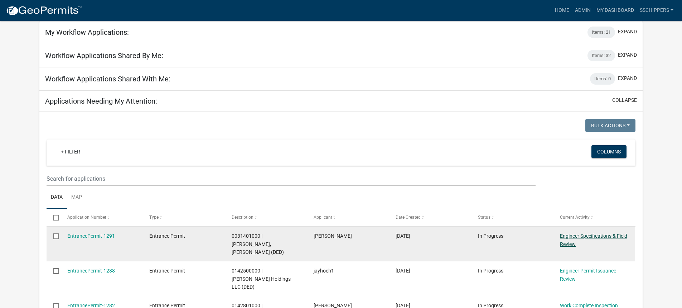  Describe the element at coordinates (430, 217) in the screenshot. I see `datatable-header-cell: Date Created` at that location.